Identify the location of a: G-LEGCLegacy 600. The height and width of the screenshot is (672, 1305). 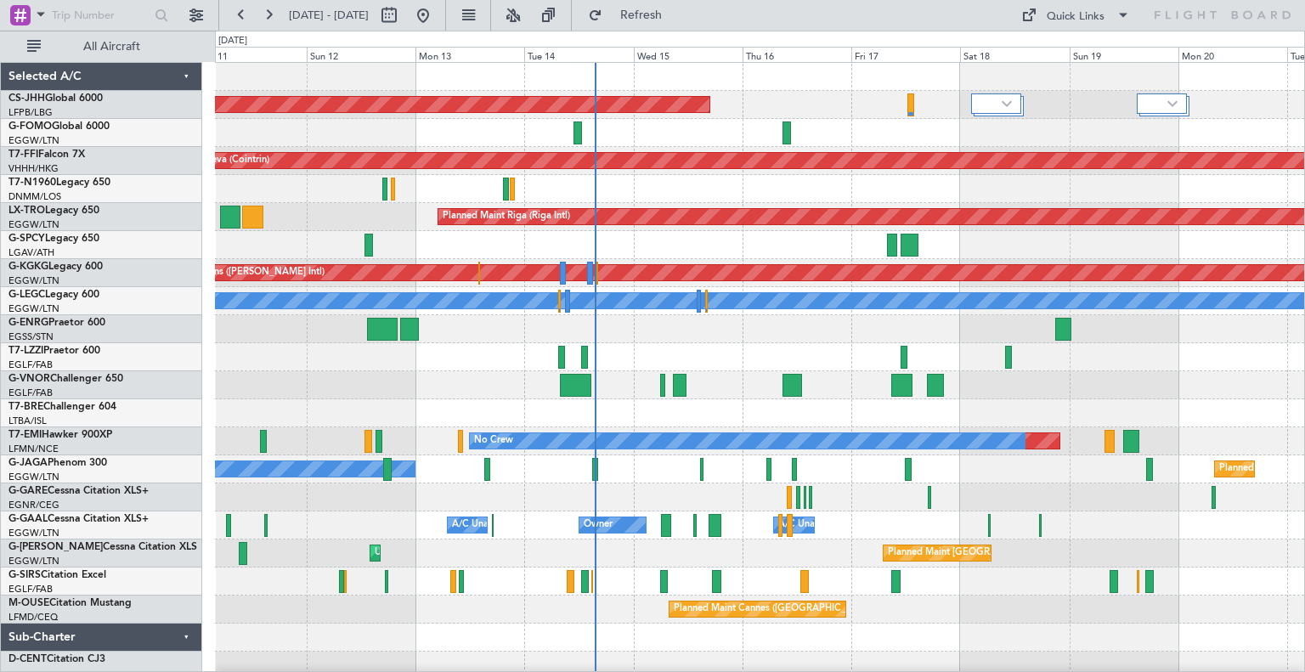
(54, 295).